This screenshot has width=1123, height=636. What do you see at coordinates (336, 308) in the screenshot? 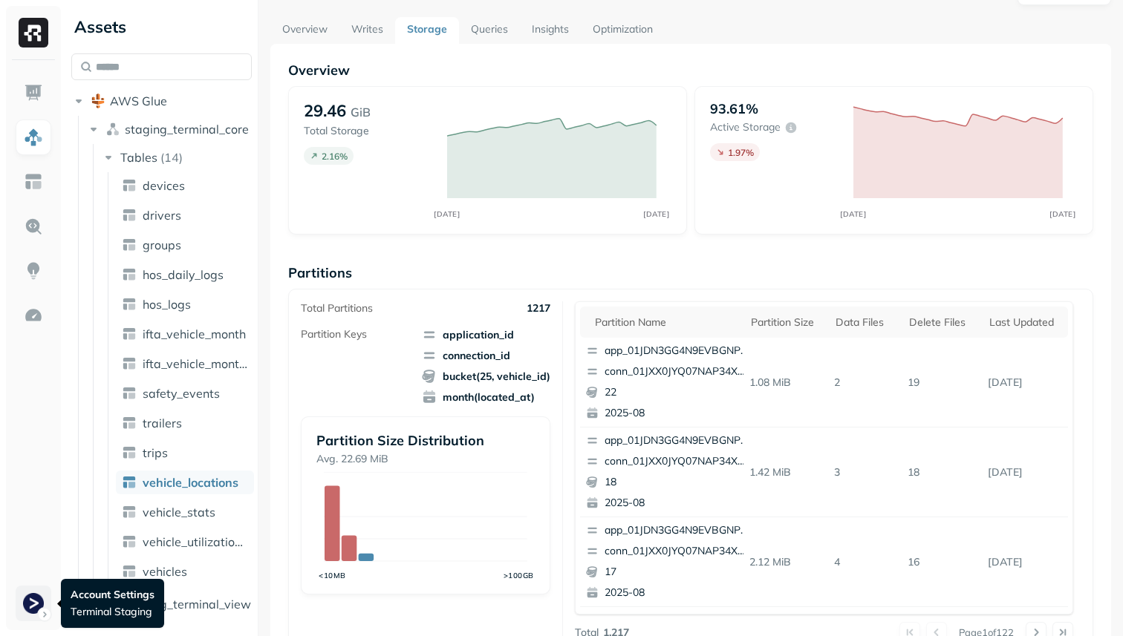
I see `p: Total Partitions` at bounding box center [336, 308].